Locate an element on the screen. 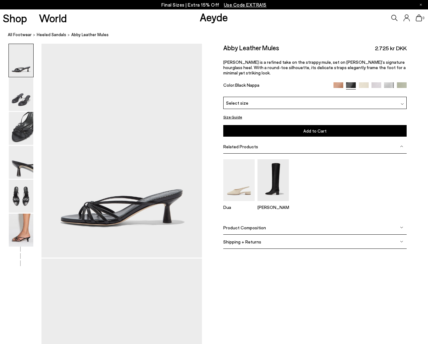  span: Navigate to /collections/ss25-final-sizes is located at coordinates (245, 5).